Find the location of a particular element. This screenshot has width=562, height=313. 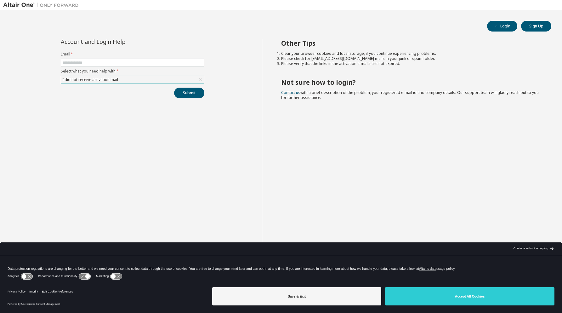

button: Sign Up is located at coordinates (537, 26).